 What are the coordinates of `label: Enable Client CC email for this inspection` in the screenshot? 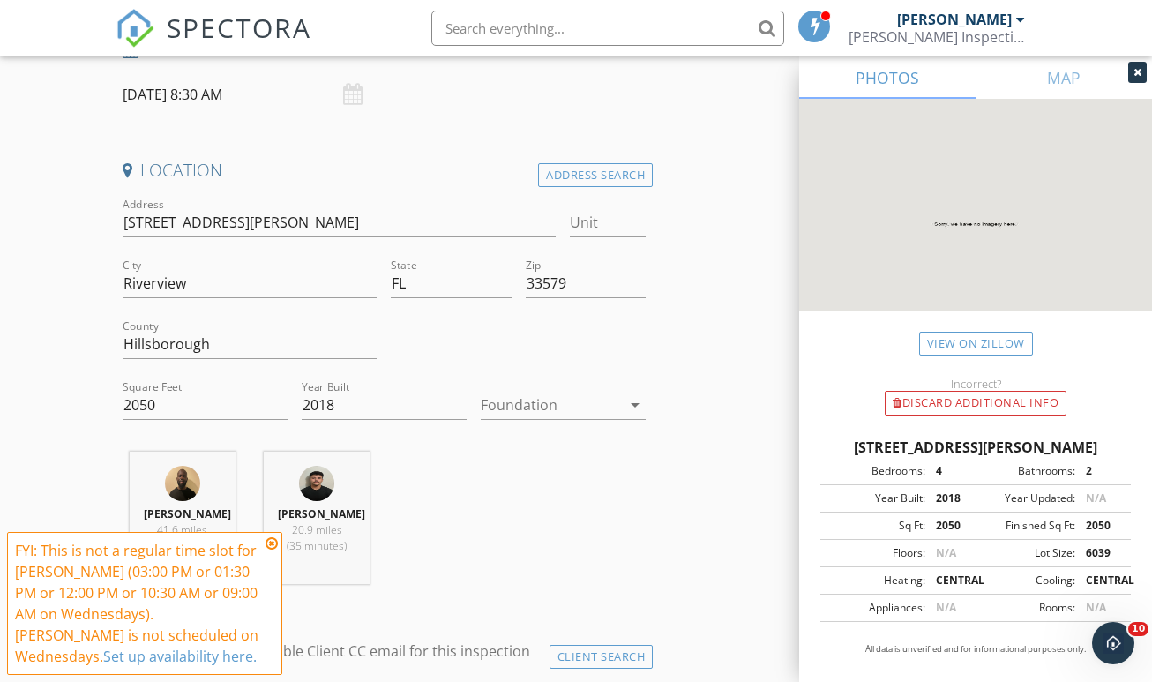 It's located at (394, 651).